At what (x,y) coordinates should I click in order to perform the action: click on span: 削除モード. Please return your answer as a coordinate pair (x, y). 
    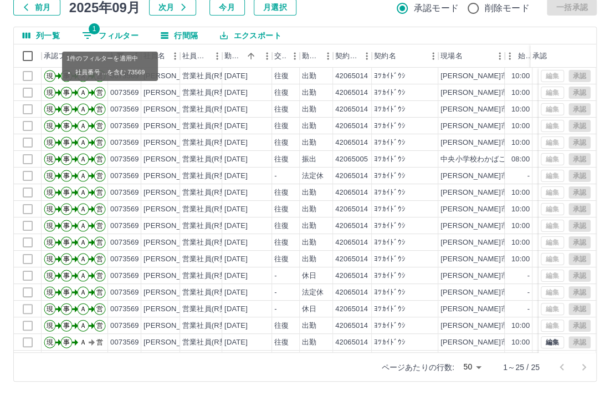
    Looking at the image, I should click on (507, 8).